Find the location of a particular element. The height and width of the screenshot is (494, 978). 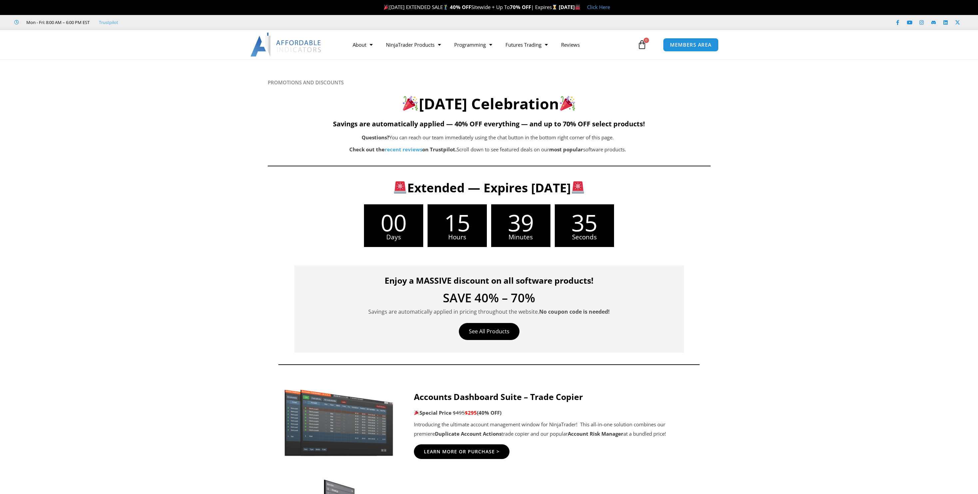

span: Days is located at coordinates (394, 237).